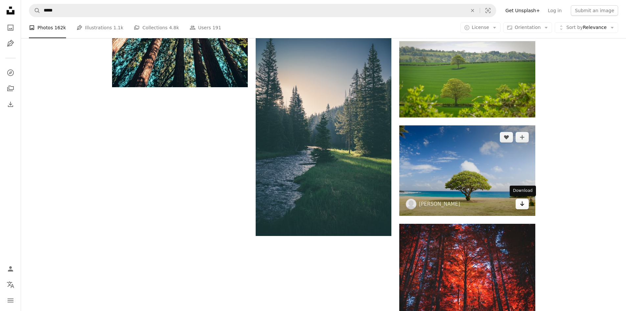  I want to click on a: Log in / Sign up, so click(11, 269).